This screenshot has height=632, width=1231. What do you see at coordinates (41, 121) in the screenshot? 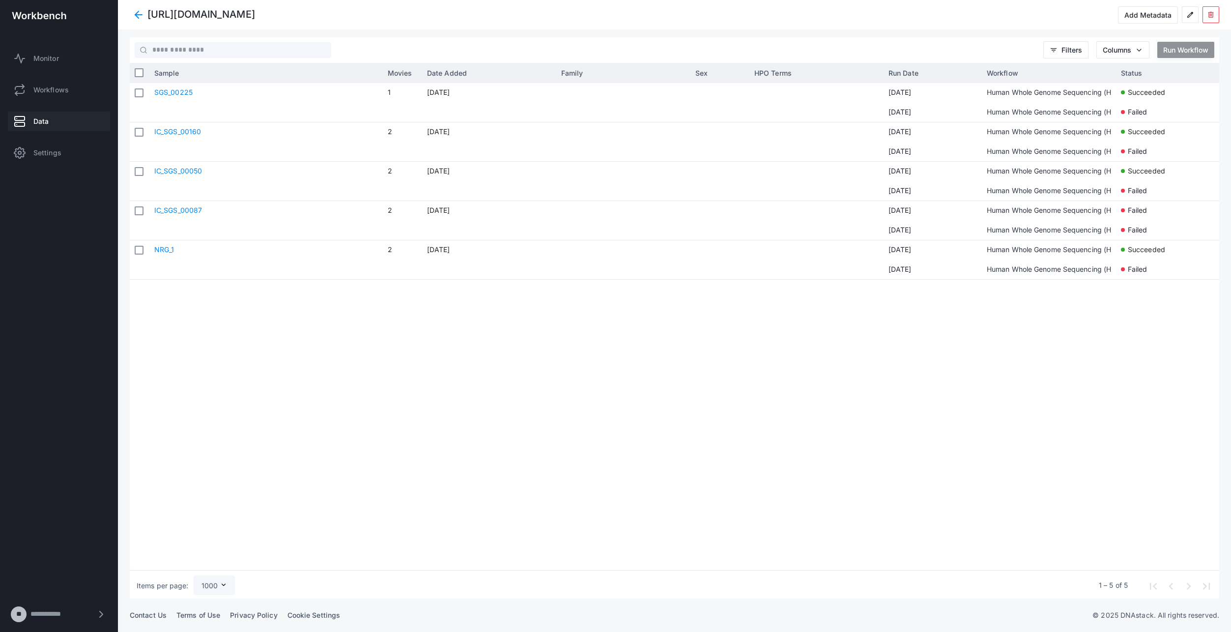
I see `span: Data` at bounding box center [41, 121].